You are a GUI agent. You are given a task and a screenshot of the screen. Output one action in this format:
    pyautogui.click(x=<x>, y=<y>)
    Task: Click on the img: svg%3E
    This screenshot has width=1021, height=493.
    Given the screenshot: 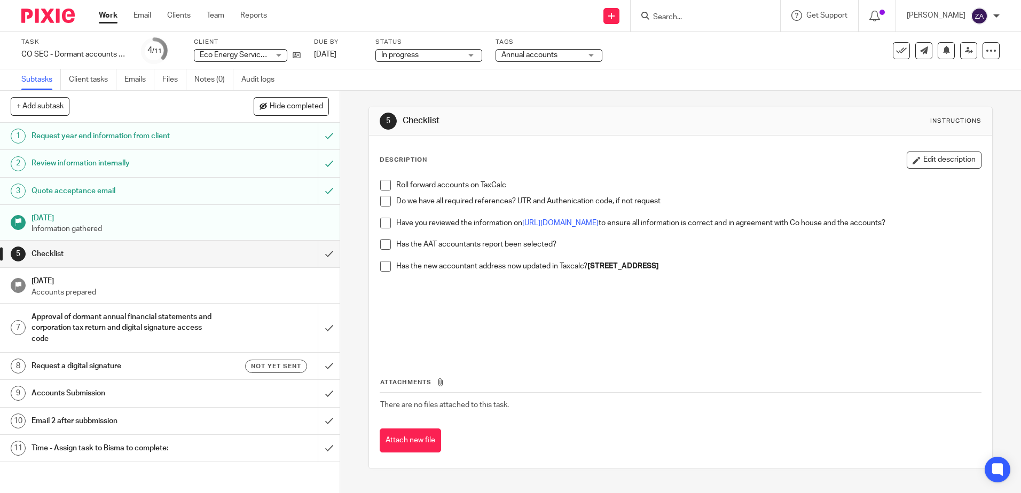 What is the action you would take?
    pyautogui.click(x=979, y=16)
    